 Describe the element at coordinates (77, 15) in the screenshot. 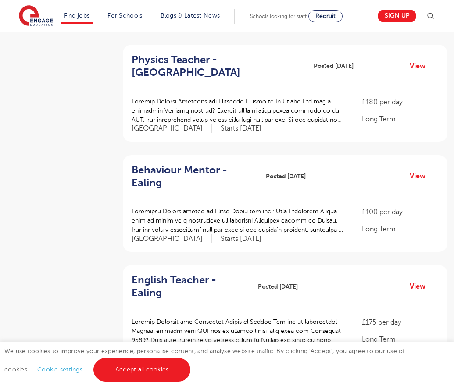

I see `a: Find jobs` at that location.